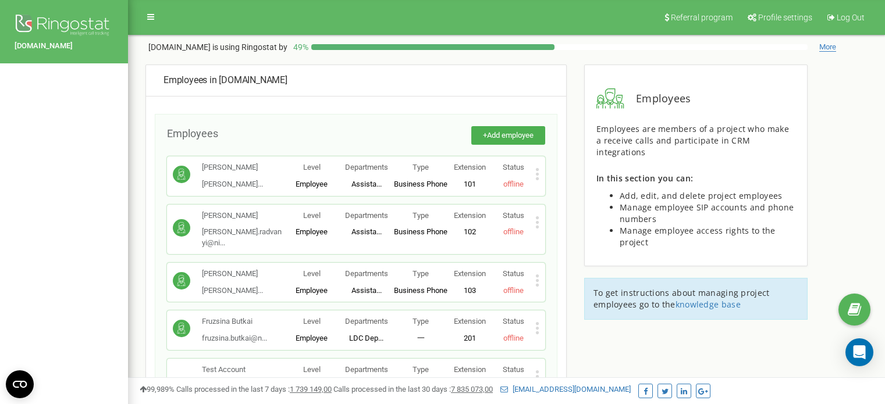  I want to click on span: knowledge base, so click(708, 304).